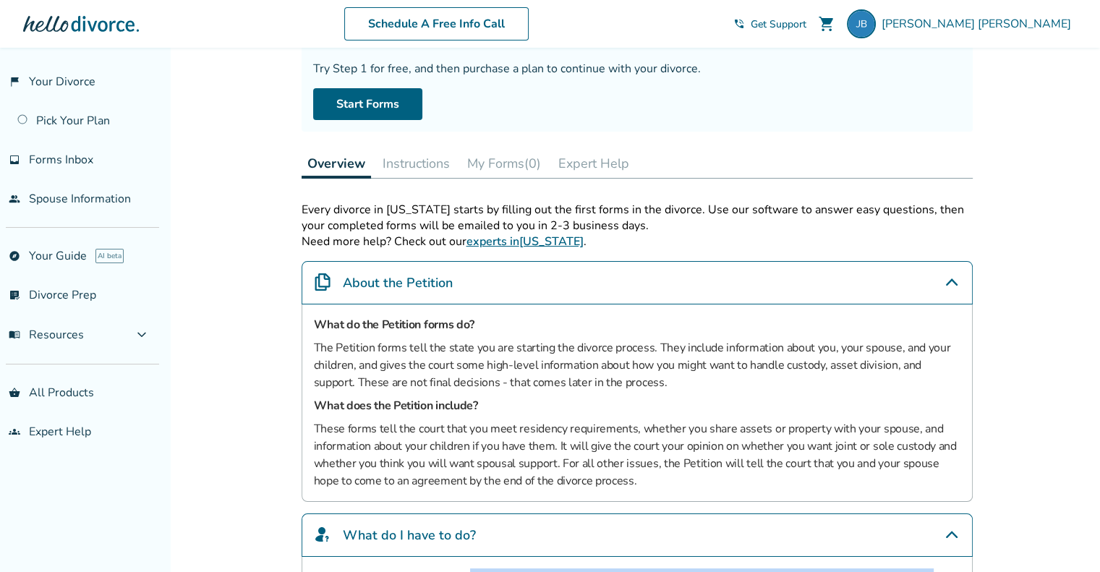  Describe the element at coordinates (322, 534) in the screenshot. I see `img: What do I have to do?` at that location.